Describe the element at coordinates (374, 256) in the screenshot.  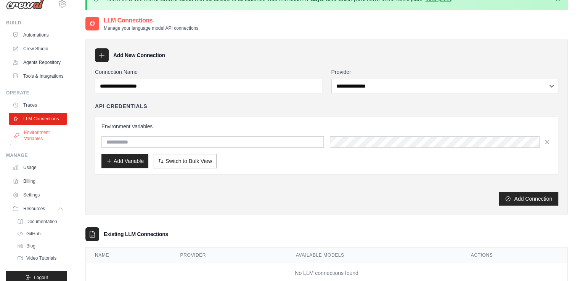
I see `th: Available Models` at that location.